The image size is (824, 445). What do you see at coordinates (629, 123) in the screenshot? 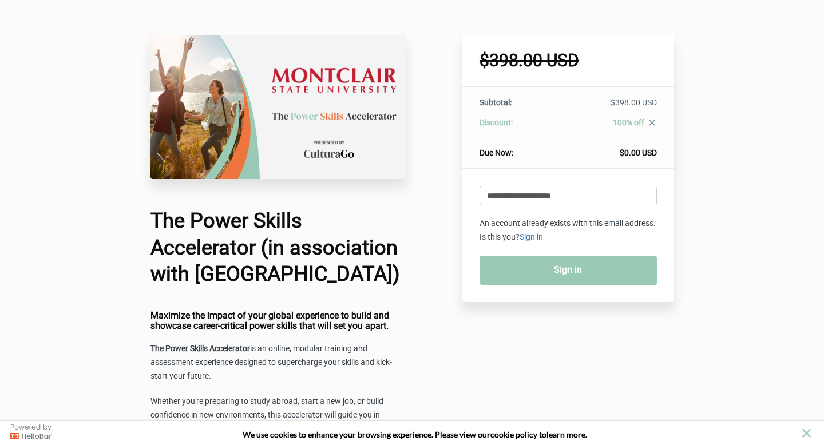
I see `span: 100% off` at bounding box center [629, 123].